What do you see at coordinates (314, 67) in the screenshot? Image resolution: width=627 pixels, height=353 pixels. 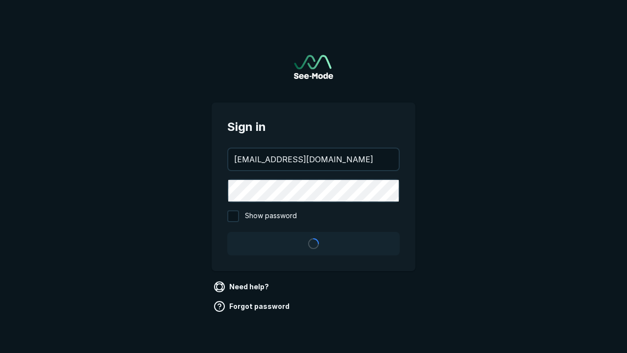 I see `img: See-Mode Logo` at bounding box center [314, 67].